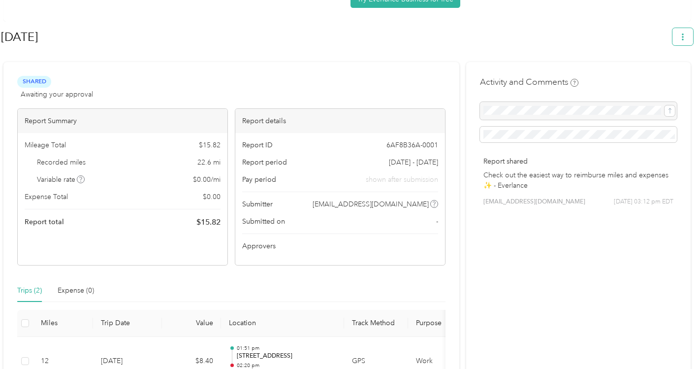 This screenshot has height=369, width=699. I want to click on span: Approvers, so click(259, 246).